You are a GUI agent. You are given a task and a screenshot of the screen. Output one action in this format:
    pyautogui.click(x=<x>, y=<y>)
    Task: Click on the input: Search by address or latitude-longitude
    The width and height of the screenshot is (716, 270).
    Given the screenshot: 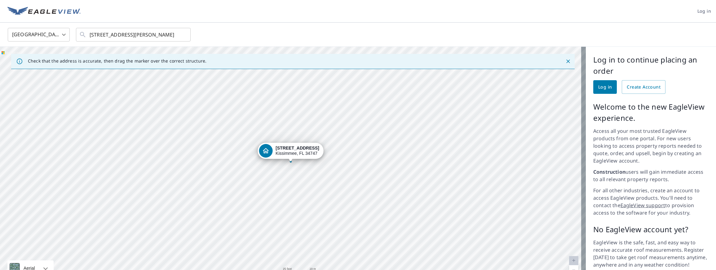 What is the action you would take?
    pyautogui.click(x=134, y=35)
    